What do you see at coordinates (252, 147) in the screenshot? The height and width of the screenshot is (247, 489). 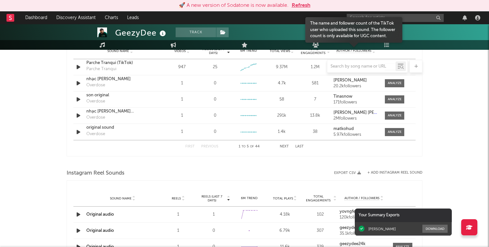 I see `span: of` at bounding box center [252, 147].